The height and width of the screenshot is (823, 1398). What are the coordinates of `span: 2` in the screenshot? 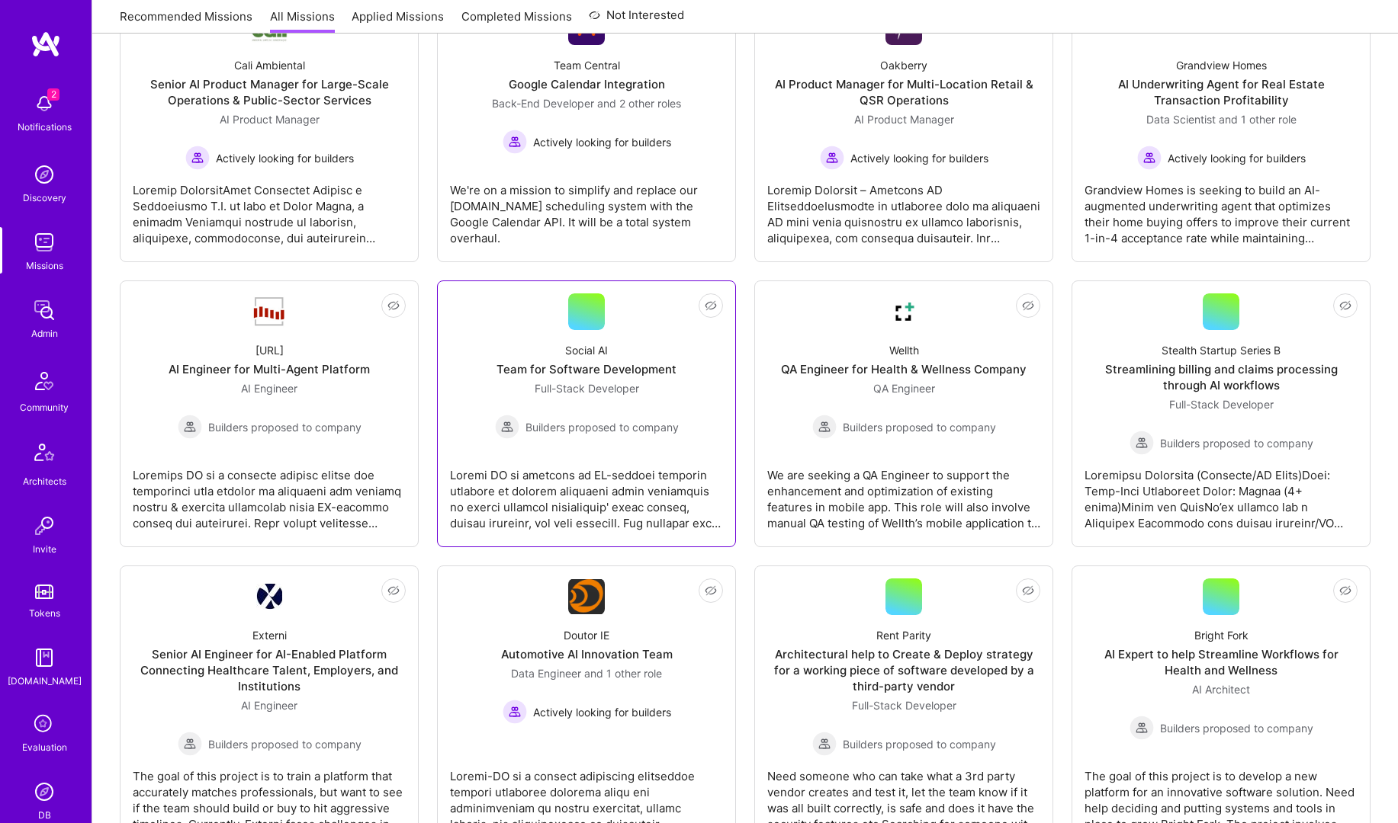 It's located at (53, 95).